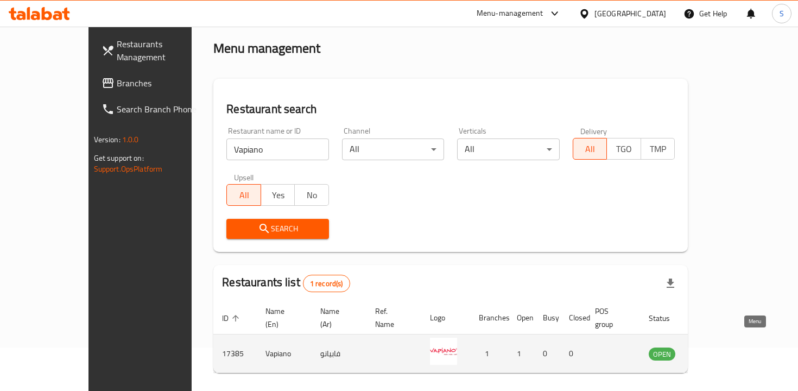 The image size is (798, 391). What do you see at coordinates (450, 109) in the screenshot?
I see `h2: Restaurant search` at bounding box center [450, 109].